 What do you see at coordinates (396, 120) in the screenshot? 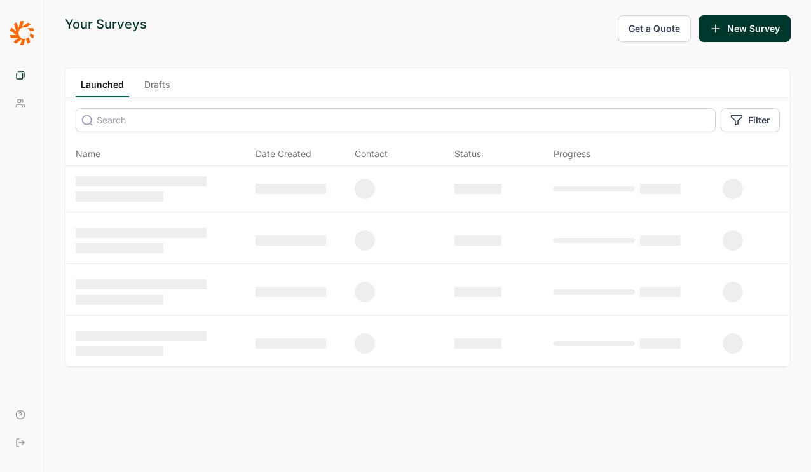
I see `input: Search` at bounding box center [396, 120].